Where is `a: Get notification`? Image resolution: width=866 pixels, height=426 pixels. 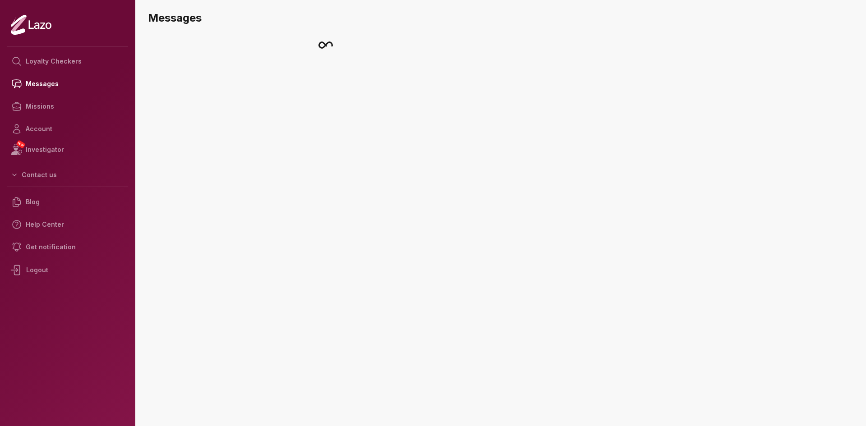 a: Get notification is located at coordinates (68, 247).